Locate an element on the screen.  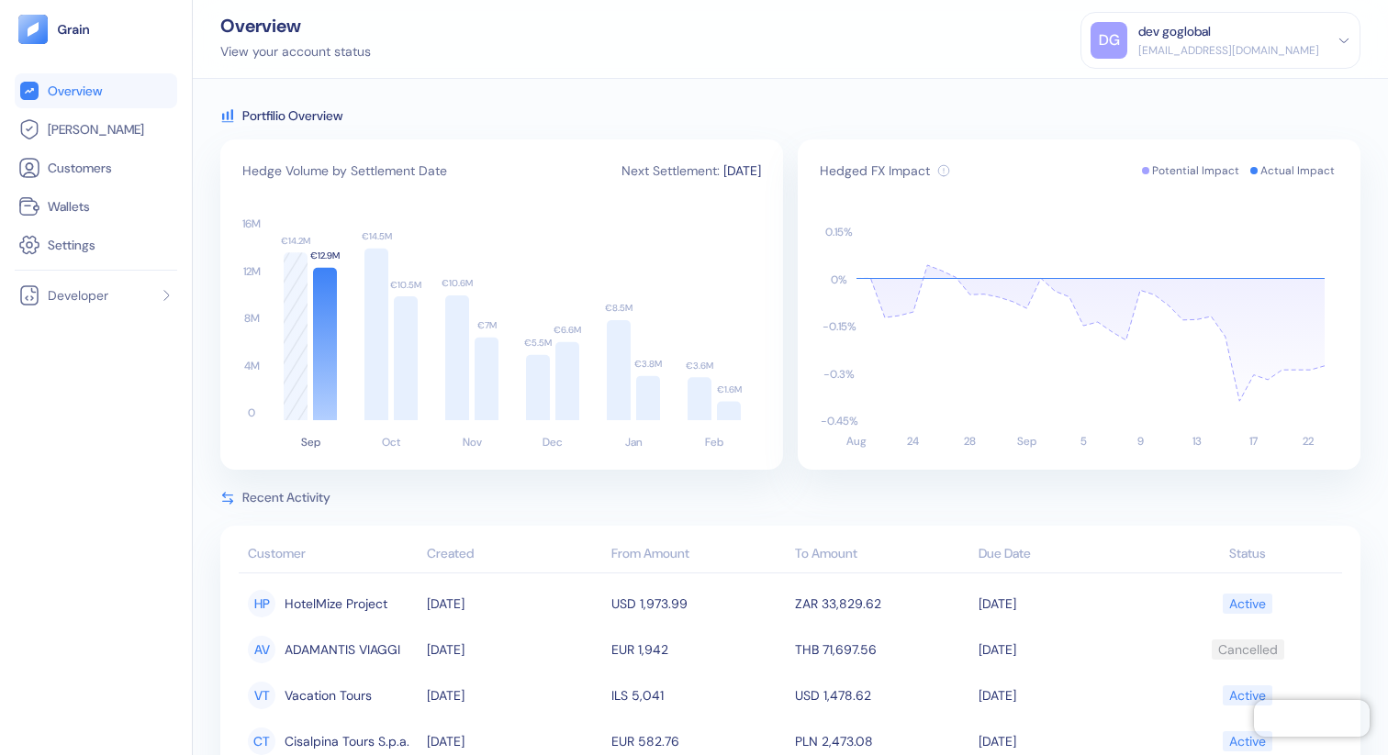
text: €10.6M is located at coordinates (457, 283).